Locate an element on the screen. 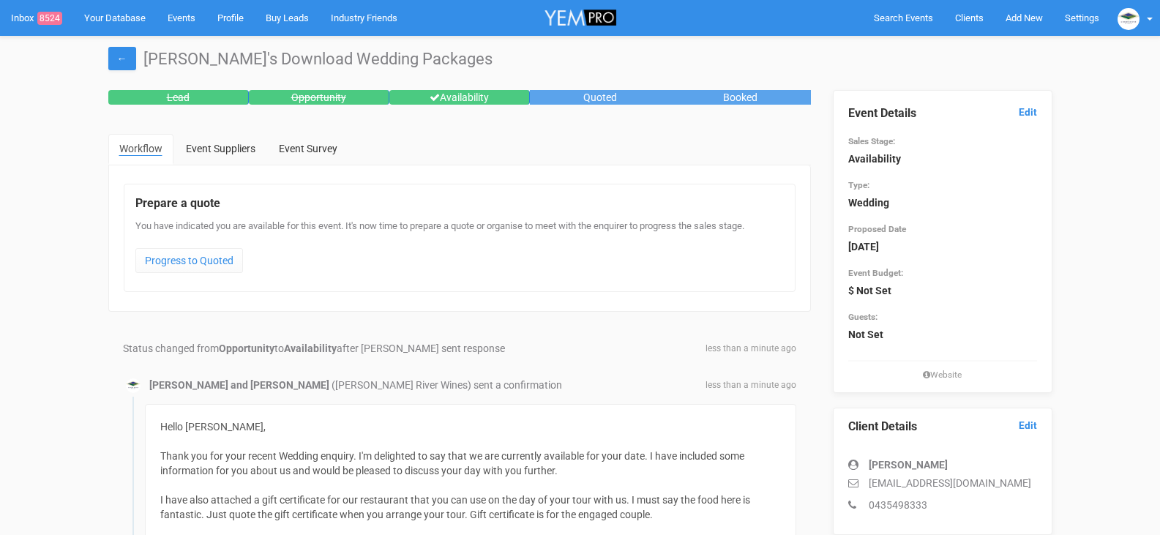  span: Search Events is located at coordinates (903, 18).